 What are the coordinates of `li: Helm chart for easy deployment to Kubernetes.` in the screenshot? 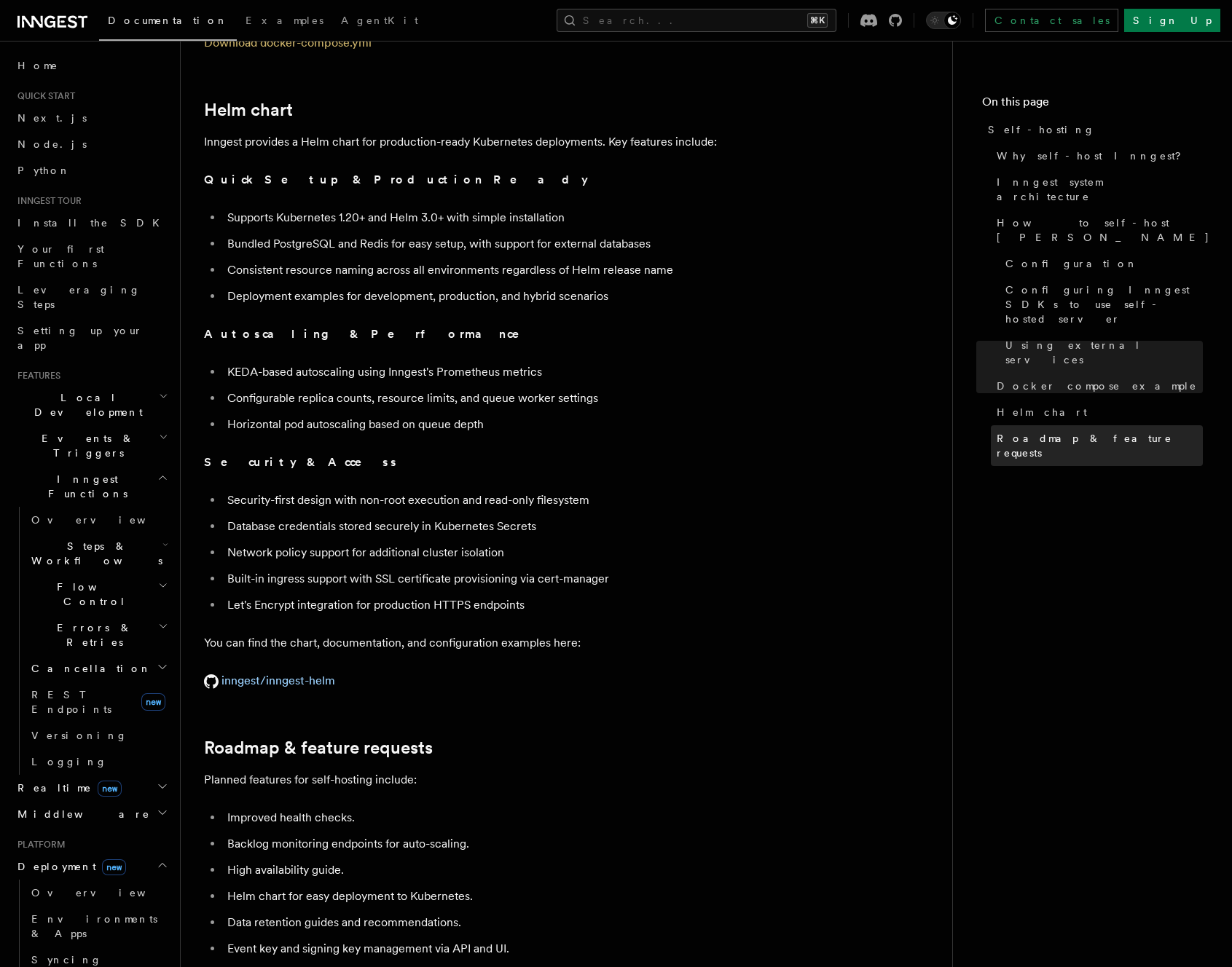 It's located at (505, 897).